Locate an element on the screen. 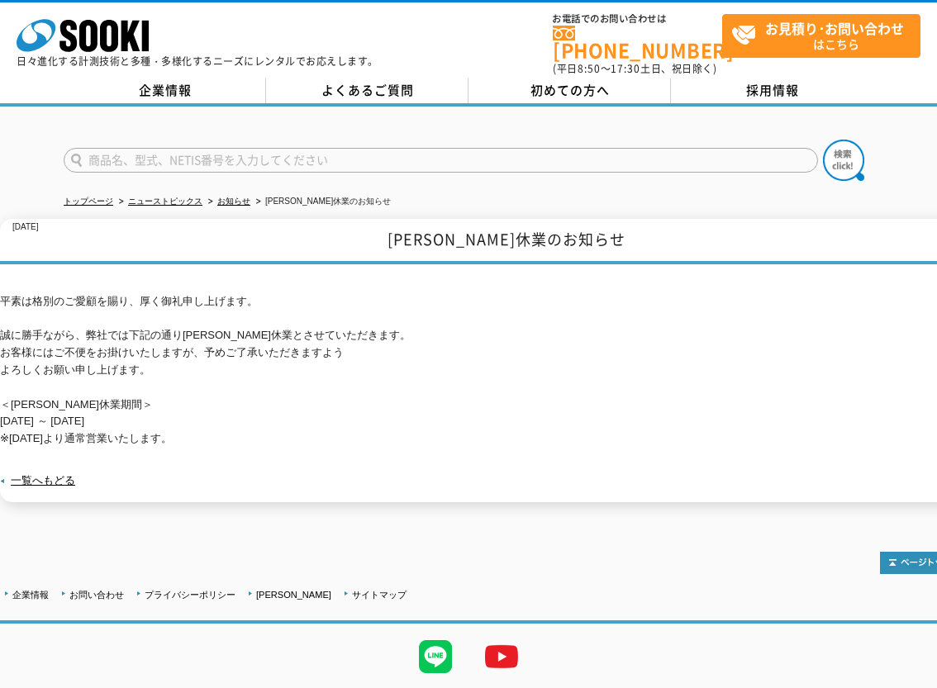 This screenshot has width=937, height=688. a: プライバシーポリシー is located at coordinates (190, 595).